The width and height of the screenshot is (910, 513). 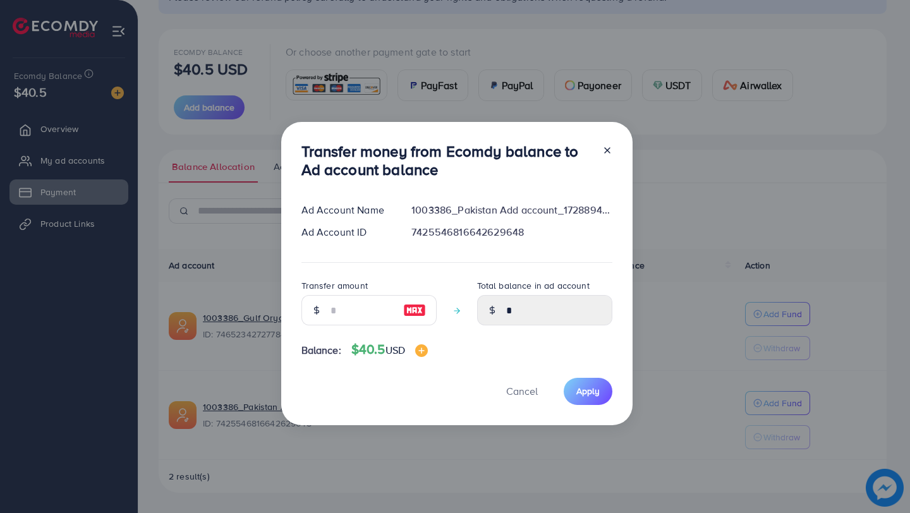 I want to click on h3: Transfer money from Ecomdy balance to Ad account balance, so click(x=447, y=161).